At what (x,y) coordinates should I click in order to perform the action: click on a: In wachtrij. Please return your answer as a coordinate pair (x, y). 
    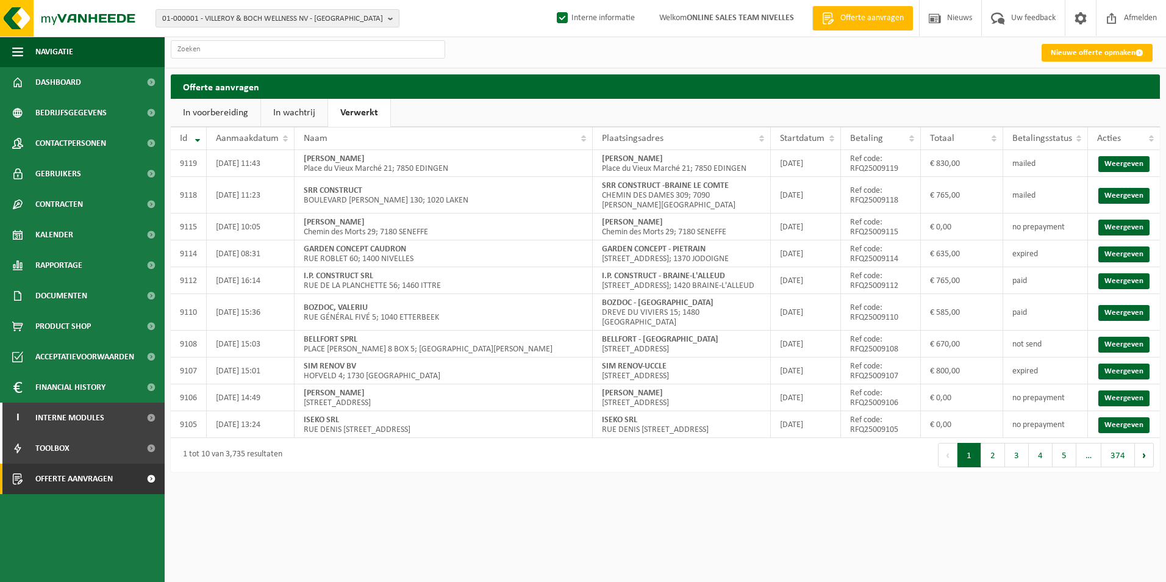
    Looking at the image, I should click on (294, 113).